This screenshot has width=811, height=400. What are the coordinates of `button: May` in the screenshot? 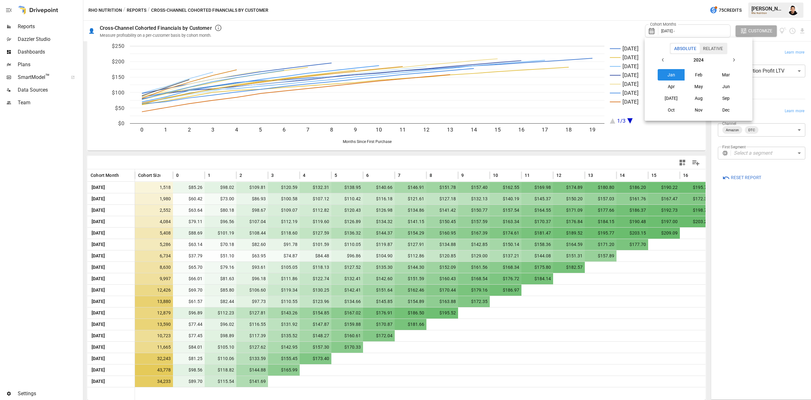 It's located at (699, 86).